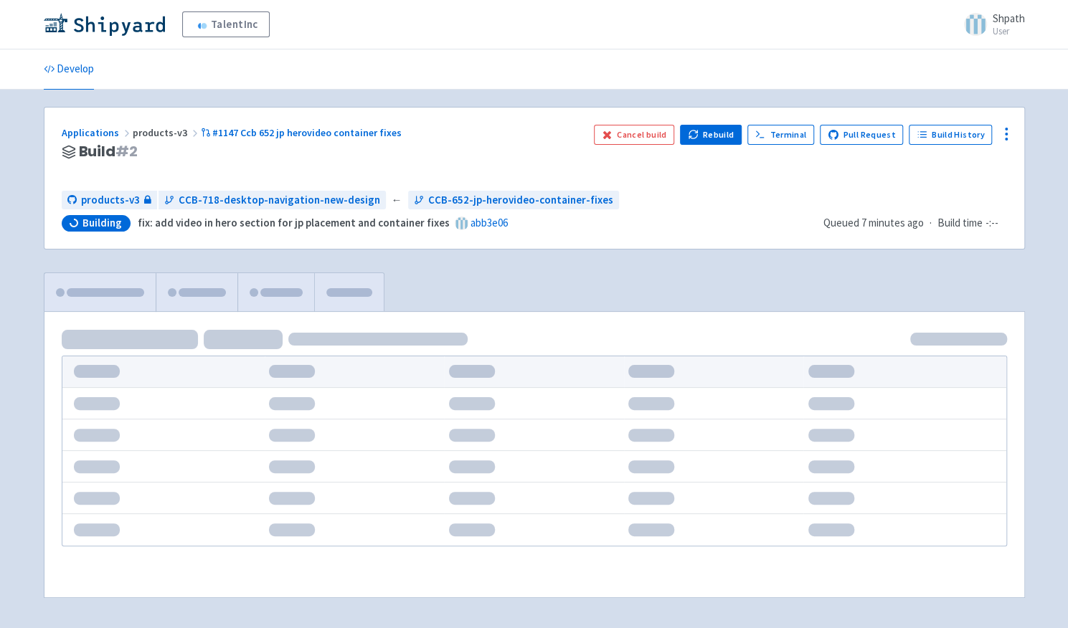  Describe the element at coordinates (97, 133) in the screenshot. I see `a: Applications` at that location.